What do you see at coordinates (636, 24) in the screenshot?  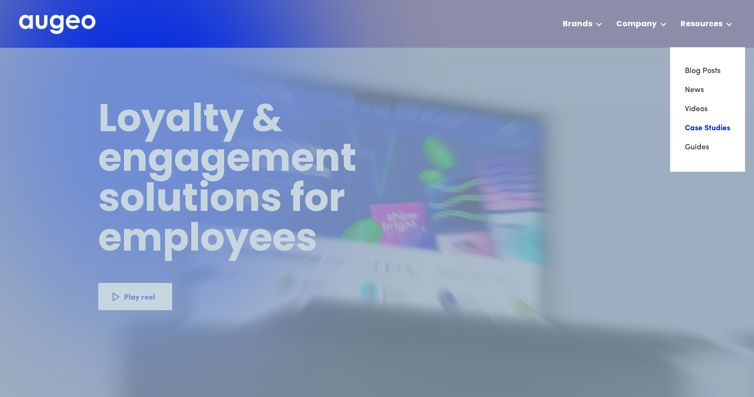 I see `div: Company` at bounding box center [636, 24].